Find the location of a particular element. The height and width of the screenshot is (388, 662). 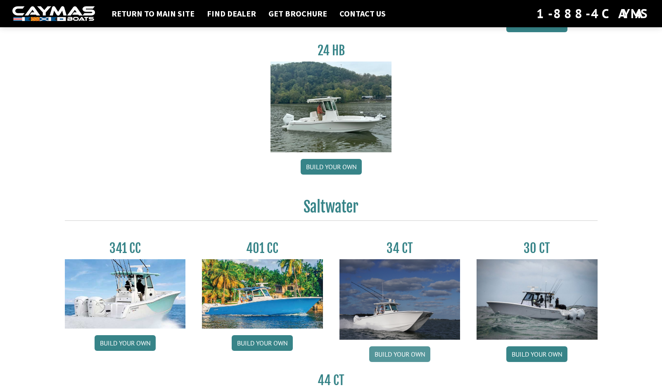

img: 24_HB_thumbnail.jpg is located at coordinates (331, 107).